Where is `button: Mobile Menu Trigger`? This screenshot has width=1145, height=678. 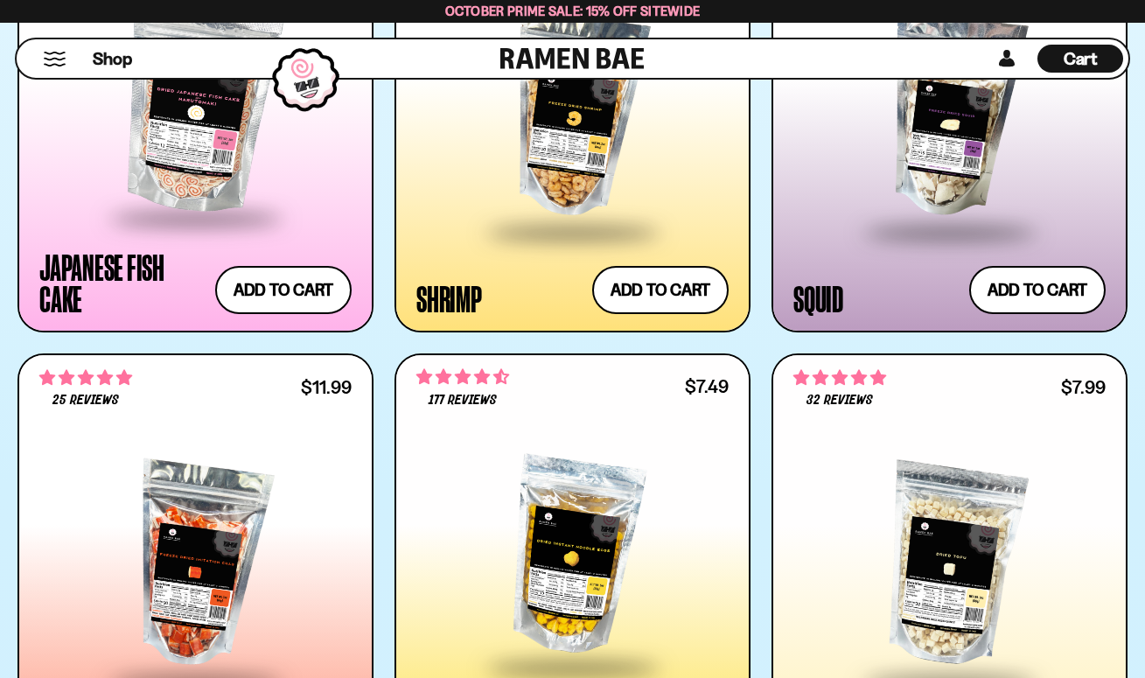
button: Mobile Menu Trigger is located at coordinates (54, 59).